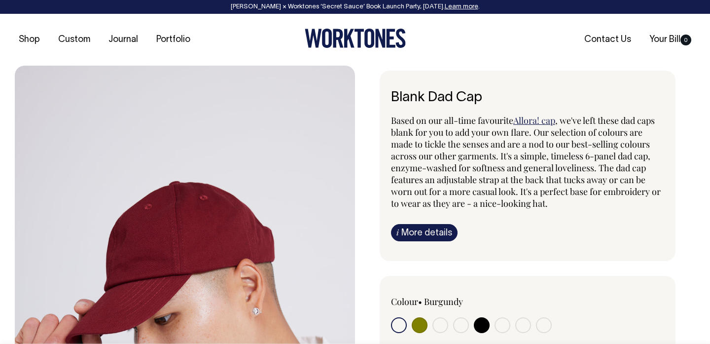  Describe the element at coordinates (123, 39) in the screenshot. I see `a: Journal` at that location.